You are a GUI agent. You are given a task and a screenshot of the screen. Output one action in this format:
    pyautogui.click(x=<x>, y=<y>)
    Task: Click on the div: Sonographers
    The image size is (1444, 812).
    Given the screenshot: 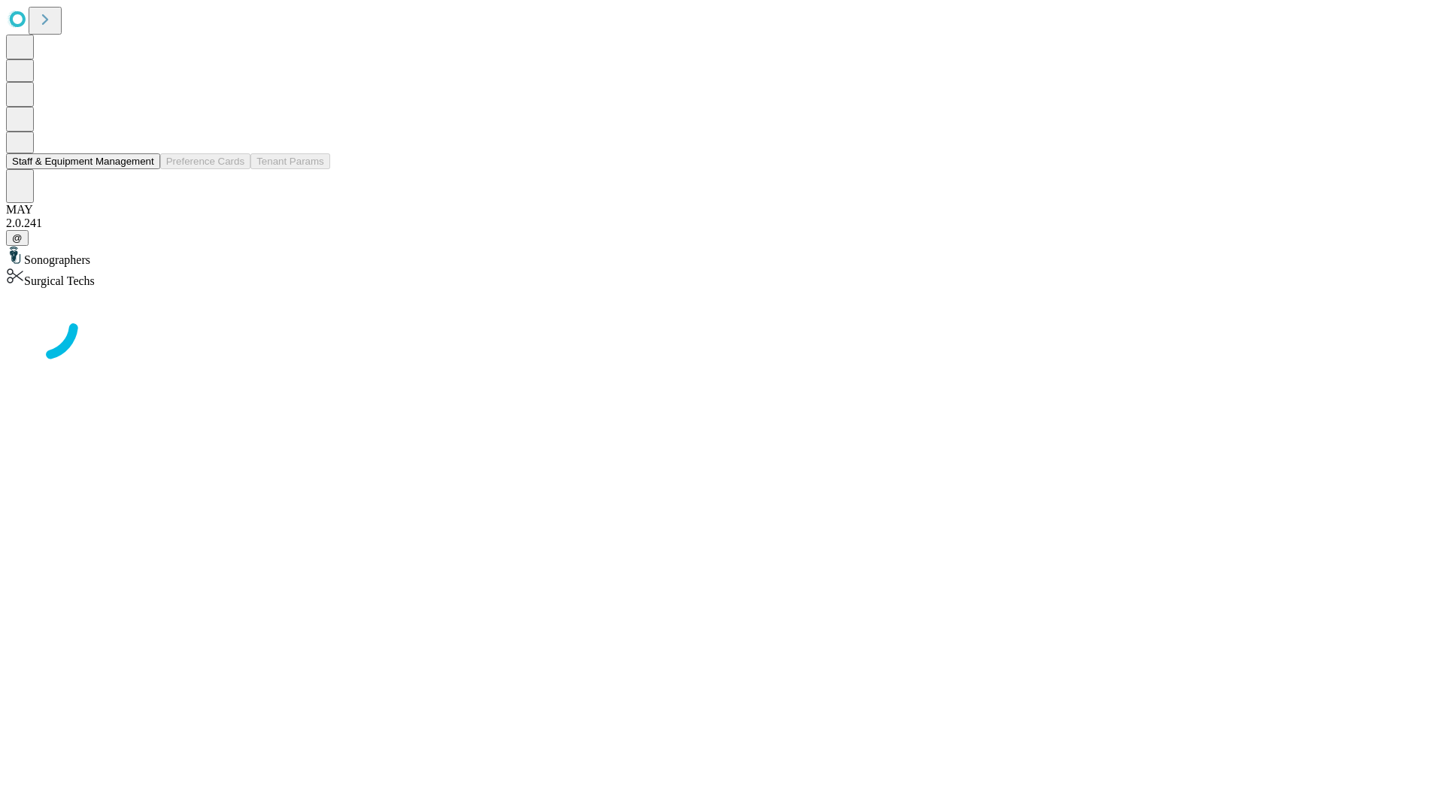 What is the action you would take?
    pyautogui.click(x=722, y=256)
    